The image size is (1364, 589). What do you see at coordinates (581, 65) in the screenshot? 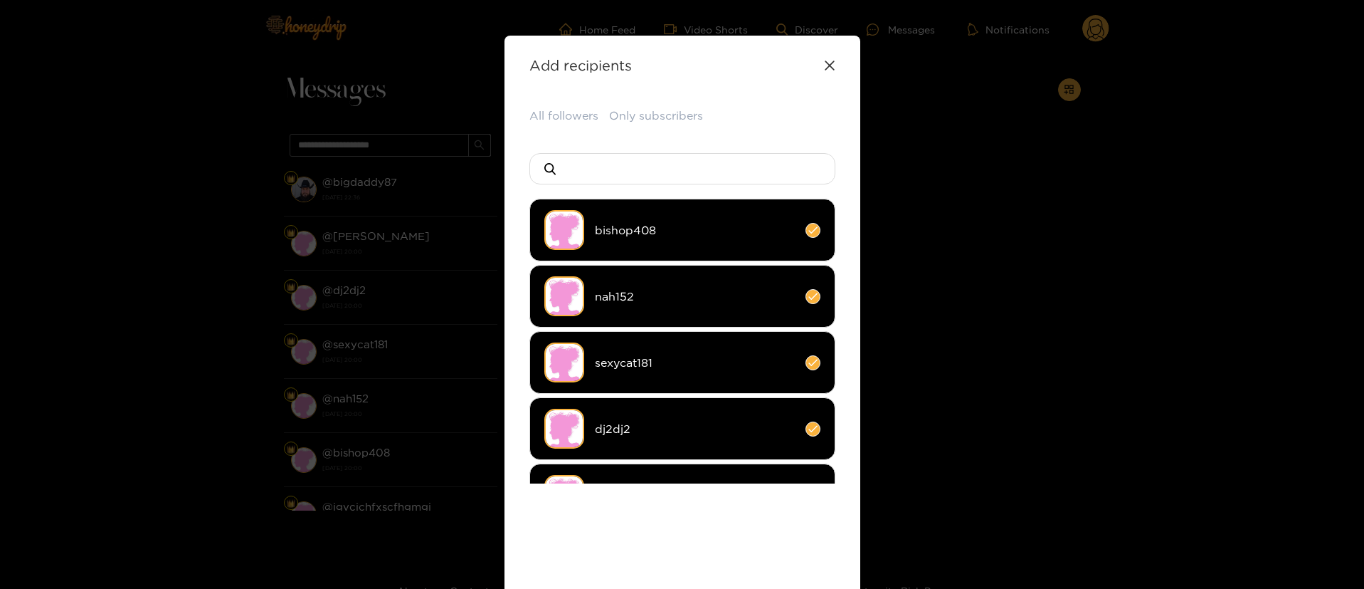
I see `strong: Add recipients` at bounding box center [581, 65].